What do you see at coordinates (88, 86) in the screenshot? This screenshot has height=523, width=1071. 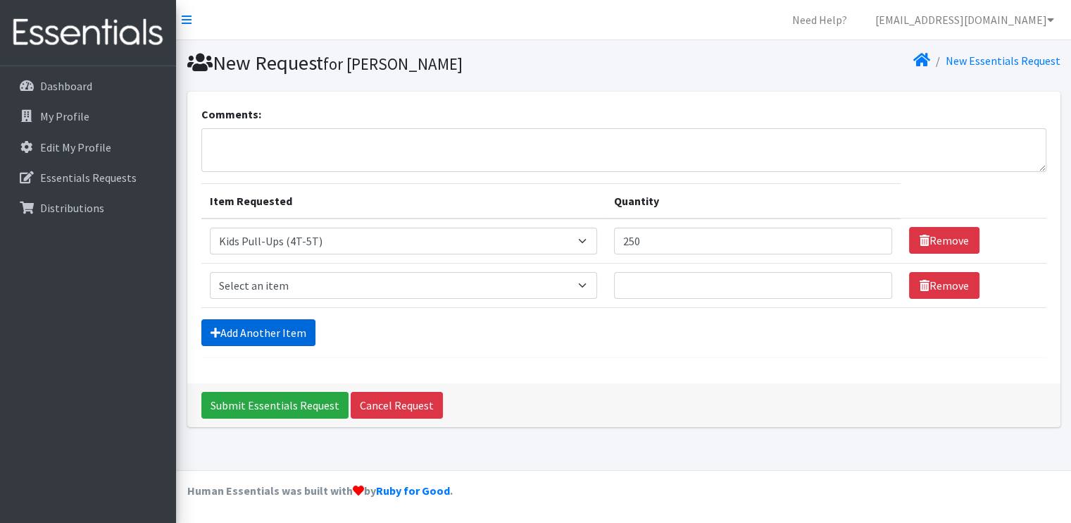 I see `a: Dashboard` at bounding box center [88, 86].